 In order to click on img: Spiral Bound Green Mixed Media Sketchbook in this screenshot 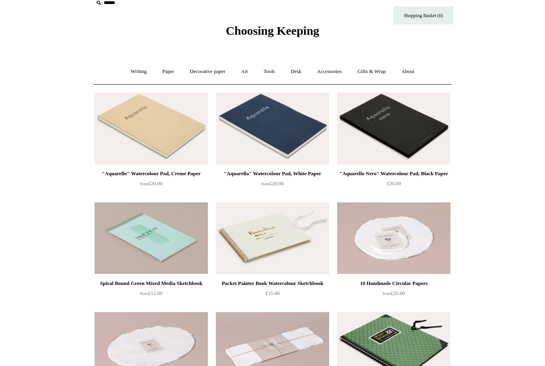, I will do `click(151, 238)`.